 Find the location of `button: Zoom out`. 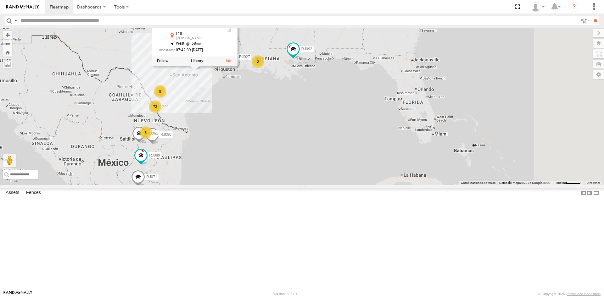

button: Zoom out is located at coordinates (8, 44).